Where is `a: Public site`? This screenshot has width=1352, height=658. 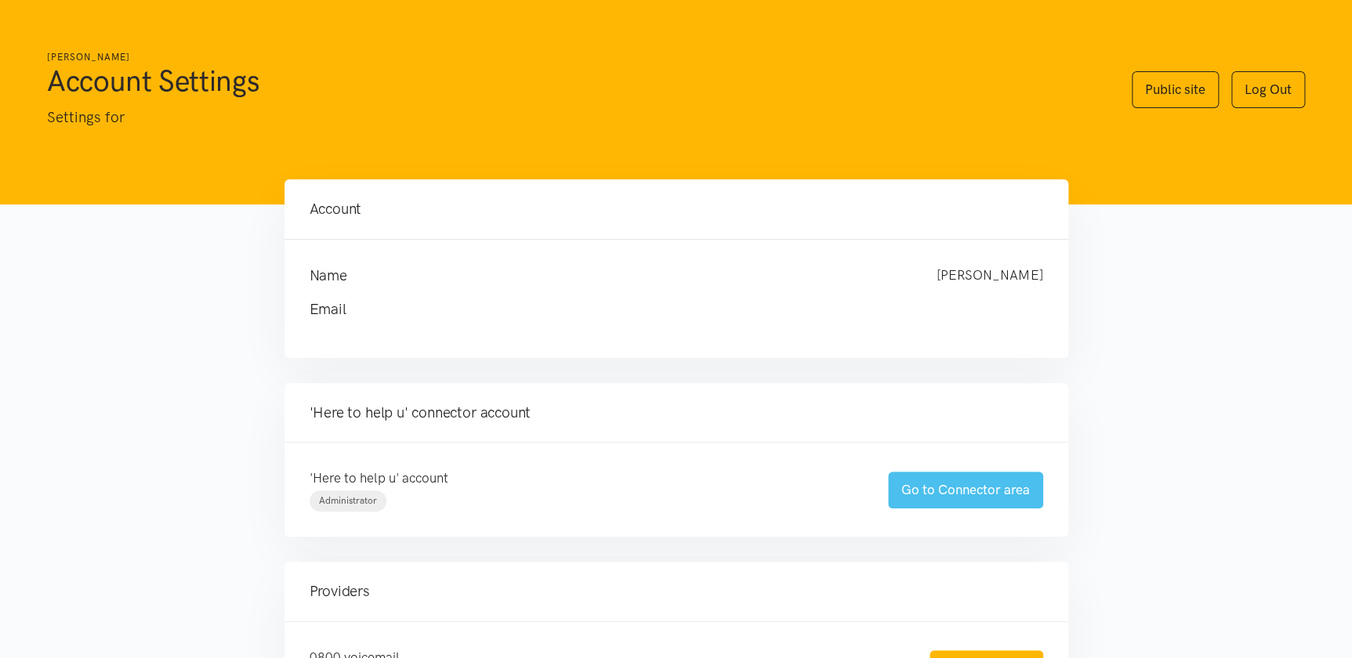
a: Public site is located at coordinates (1175, 89).